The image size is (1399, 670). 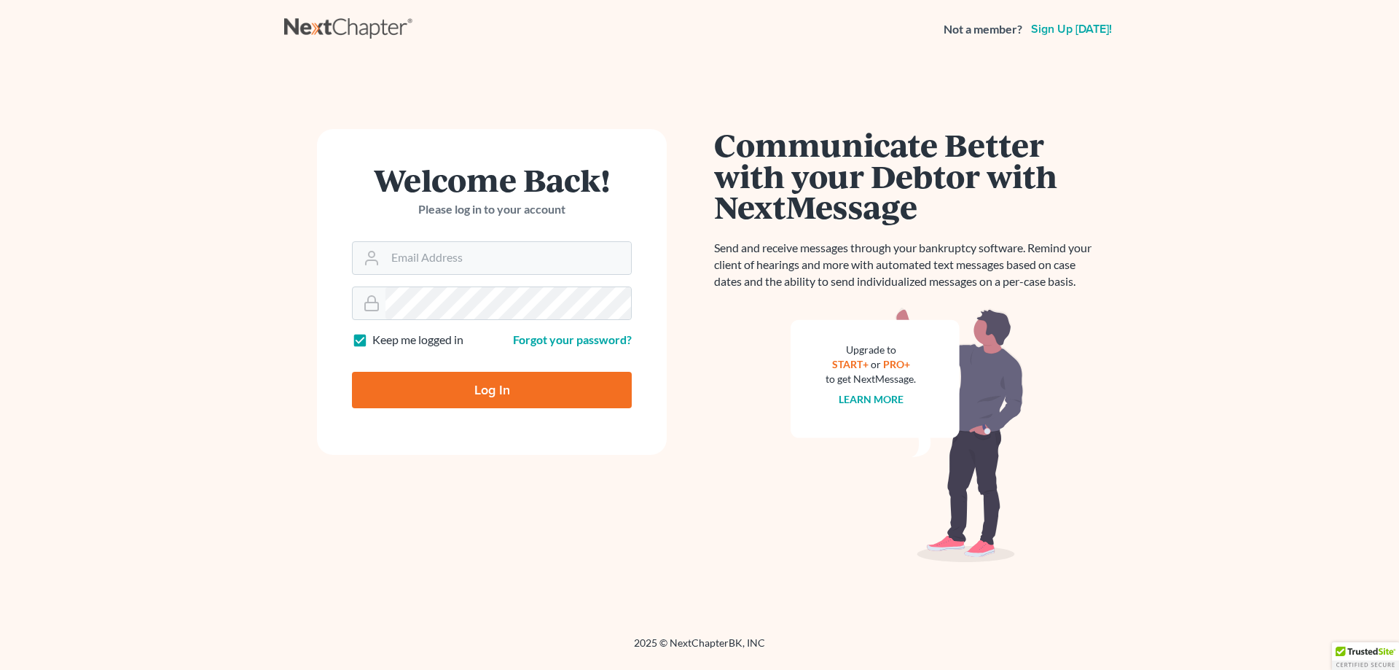 I want to click on input: Email Address, so click(x=508, y=258).